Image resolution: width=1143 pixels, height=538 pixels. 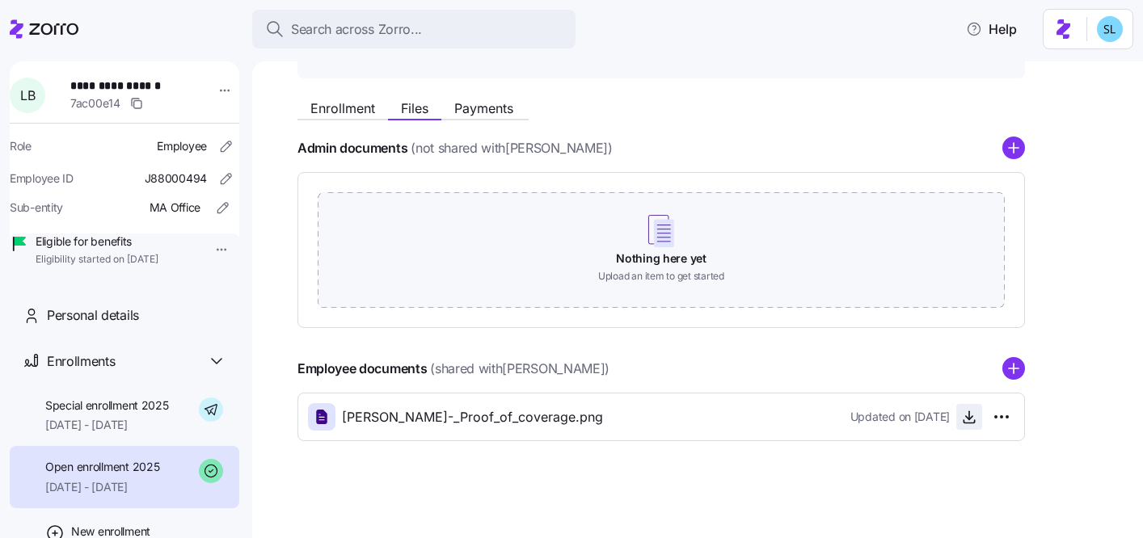 What do you see at coordinates (20, 146) in the screenshot?
I see `span: Role` at bounding box center [20, 146].